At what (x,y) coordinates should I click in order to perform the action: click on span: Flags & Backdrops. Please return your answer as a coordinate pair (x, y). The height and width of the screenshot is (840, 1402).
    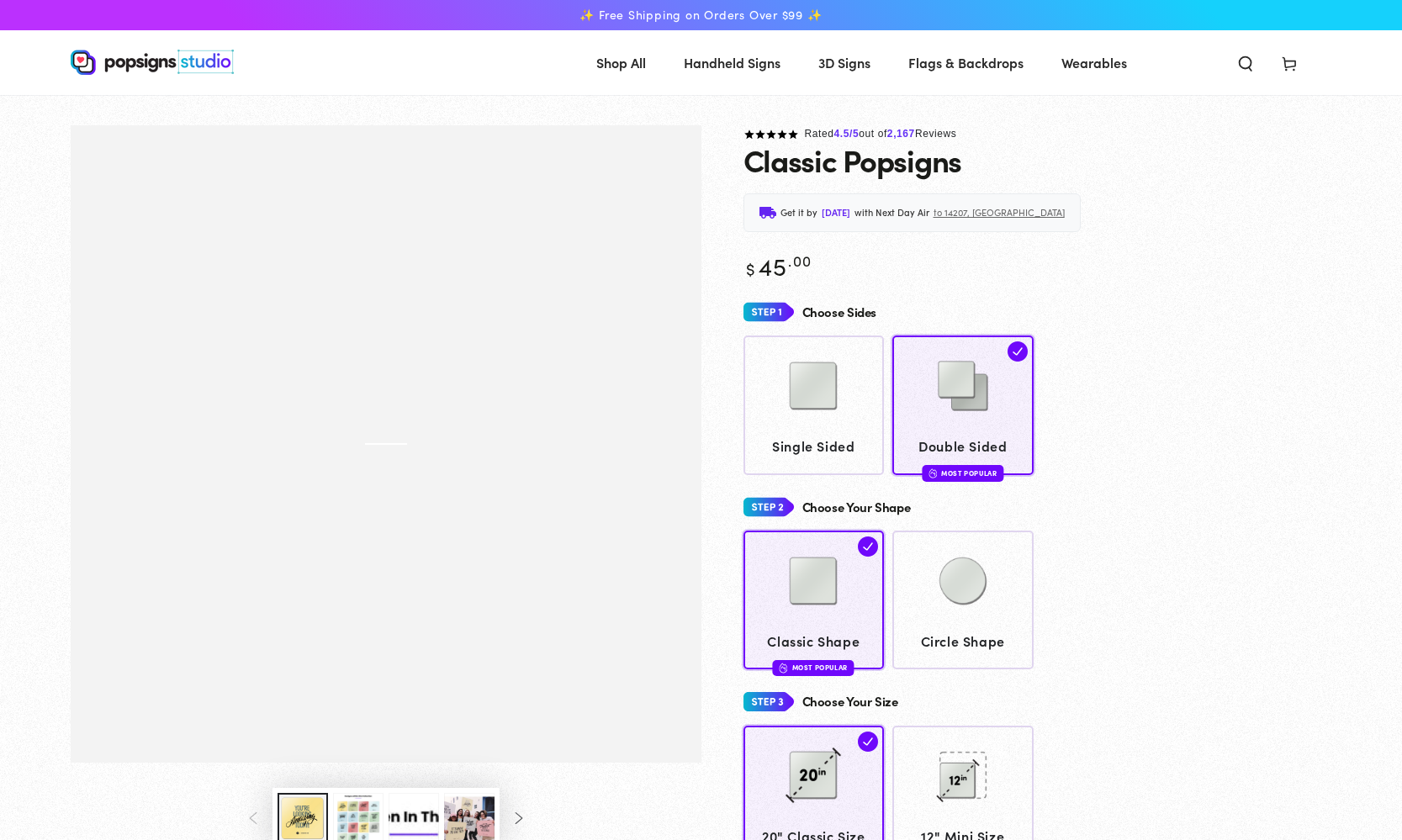
    Looking at the image, I should click on (966, 62).